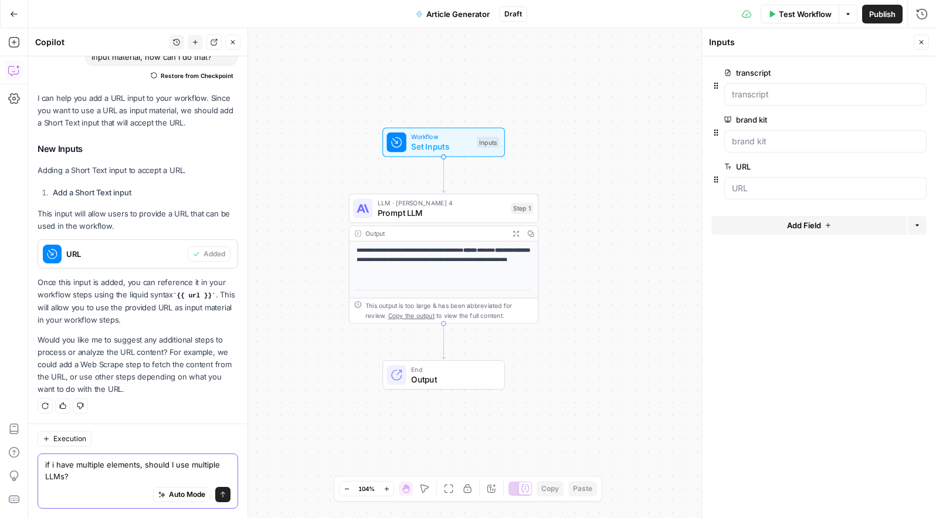  Describe the element at coordinates (453, 369) in the screenshot. I see `span: End` at that location.